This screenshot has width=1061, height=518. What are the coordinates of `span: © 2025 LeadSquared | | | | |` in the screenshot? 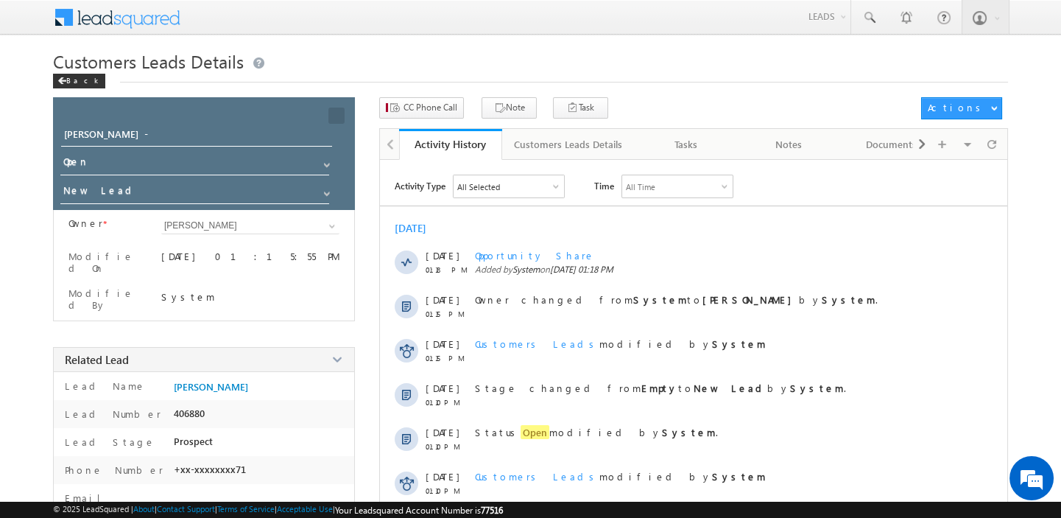 It's located at (278, 510).